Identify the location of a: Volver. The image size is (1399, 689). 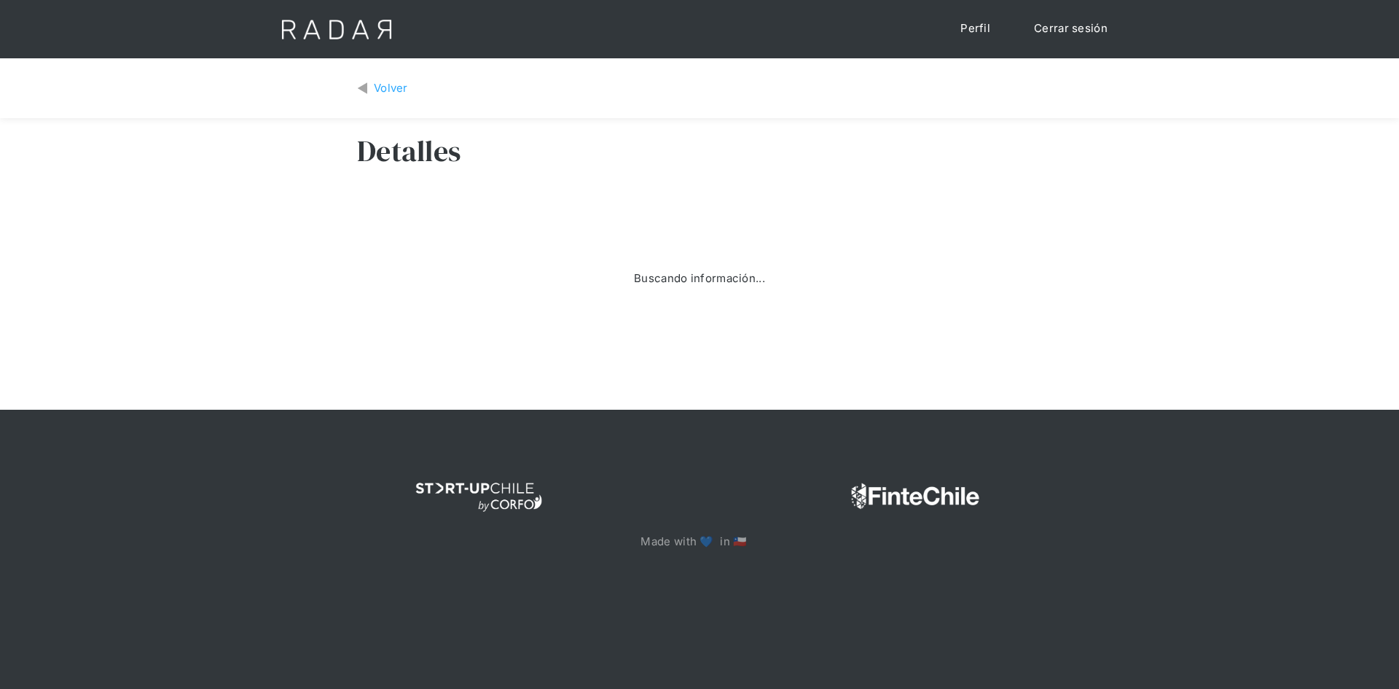
(383, 88).